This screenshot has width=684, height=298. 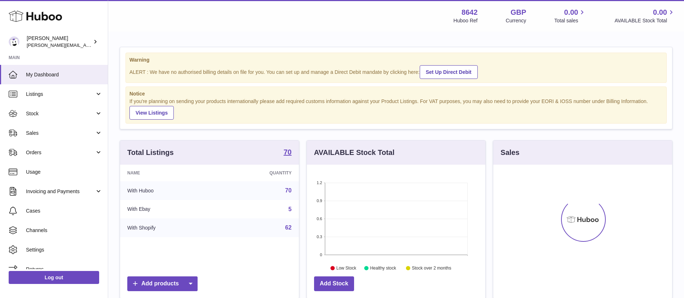 What do you see at coordinates (334, 284) in the screenshot?
I see `a: Add Stock` at bounding box center [334, 284].